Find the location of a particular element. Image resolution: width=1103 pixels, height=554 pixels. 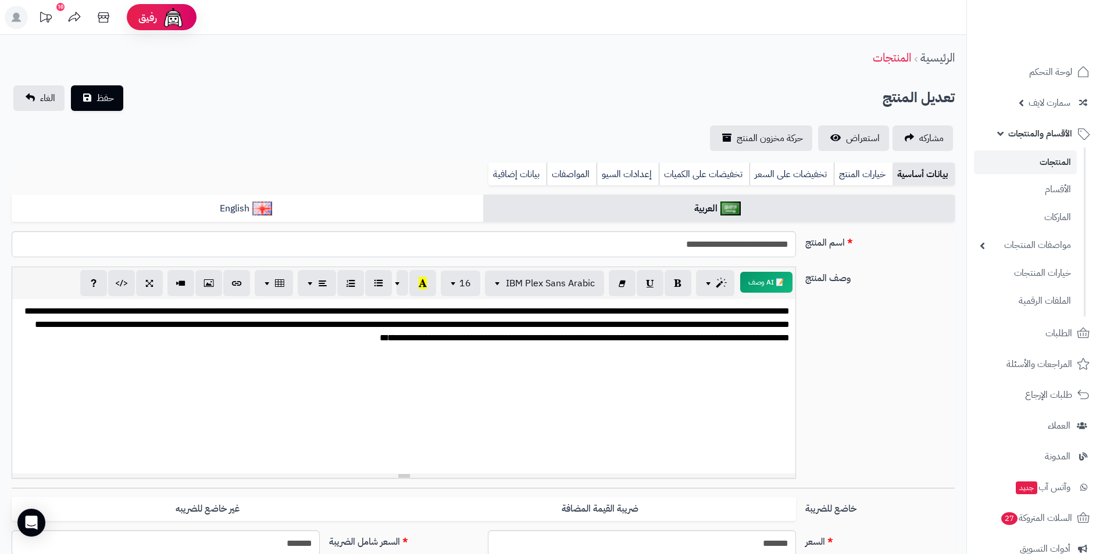

span: مشاركه is located at coordinates (931, 138).